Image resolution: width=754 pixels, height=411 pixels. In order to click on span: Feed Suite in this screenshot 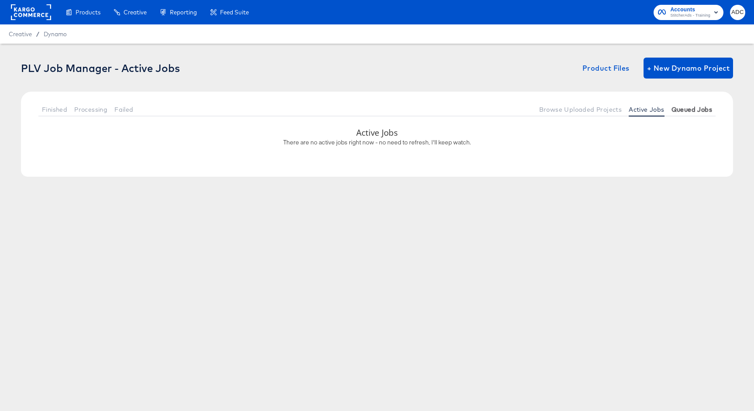, I will do `click(234, 12)`.